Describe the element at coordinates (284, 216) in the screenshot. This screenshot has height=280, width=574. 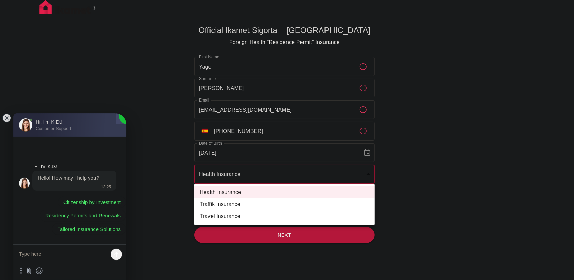
I see `li: Travel Insurance` at that location.